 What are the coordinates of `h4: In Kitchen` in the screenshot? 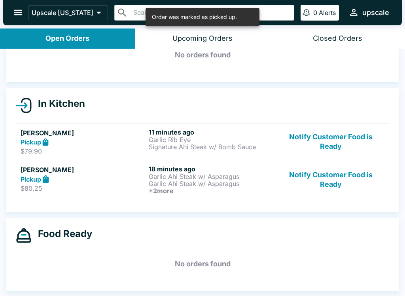 It's located at (58, 104).